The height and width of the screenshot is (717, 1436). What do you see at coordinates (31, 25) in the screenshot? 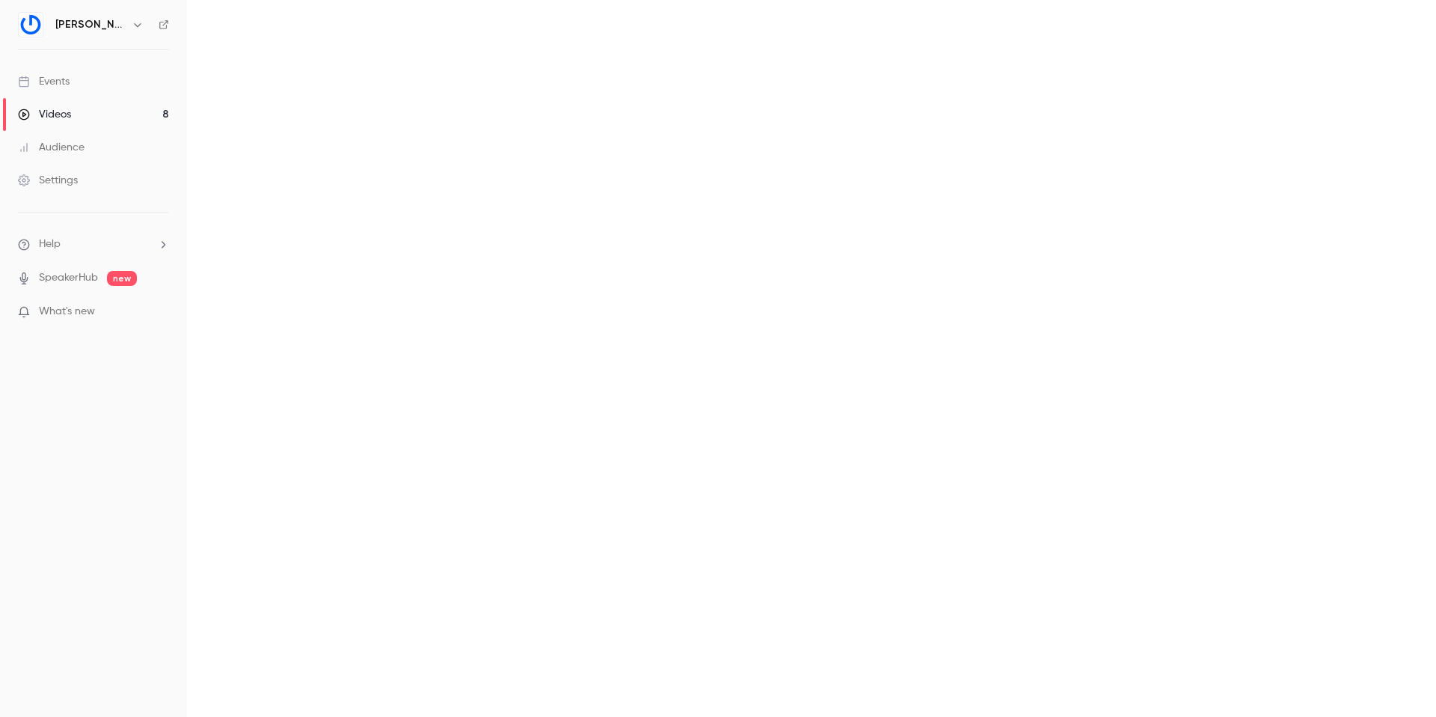
I see `img: Gino LegalTech` at bounding box center [31, 25].